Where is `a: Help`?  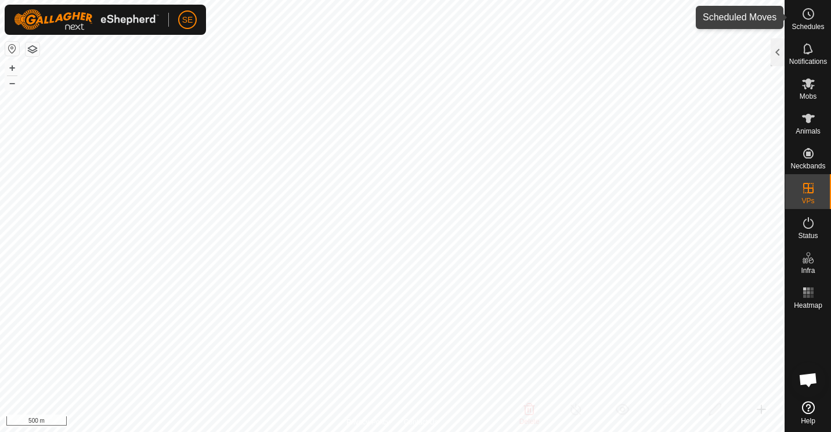
a: Help is located at coordinates (808, 413).